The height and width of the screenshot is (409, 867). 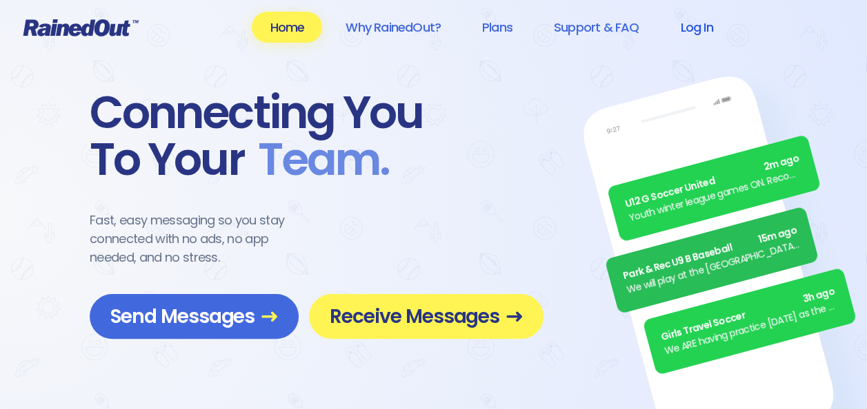 I want to click on a: Support & FAQ, so click(x=596, y=27).